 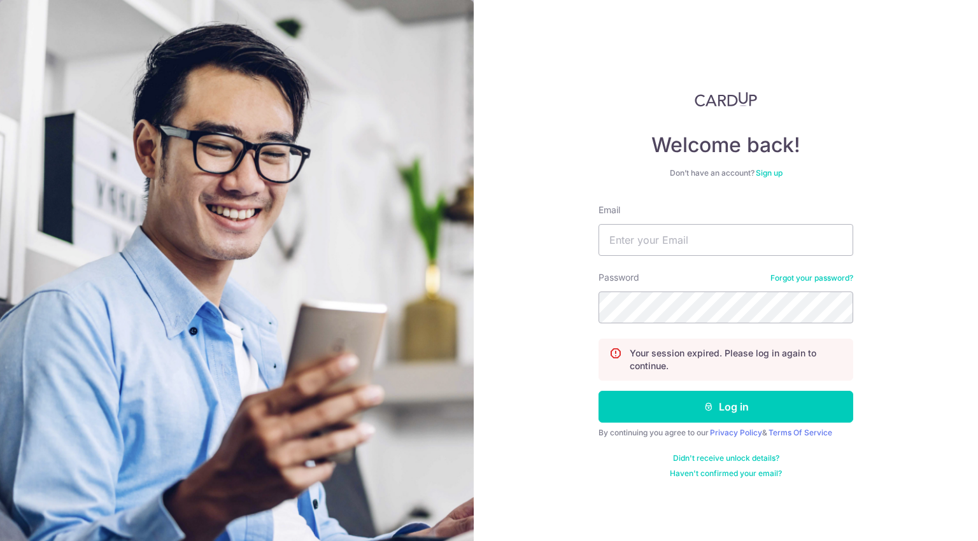 I want to click on div: By continuing you agree to our &, so click(x=726, y=433).